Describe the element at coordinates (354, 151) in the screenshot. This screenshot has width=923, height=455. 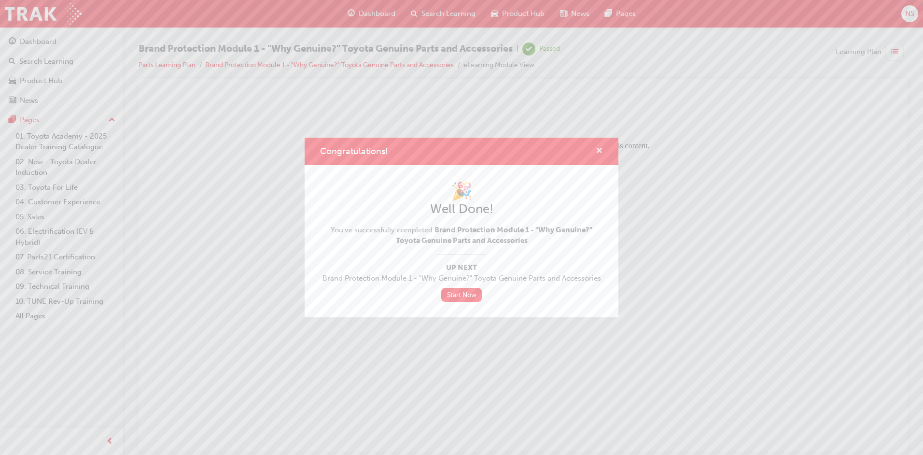
I see `span: Congratulations!` at that location.